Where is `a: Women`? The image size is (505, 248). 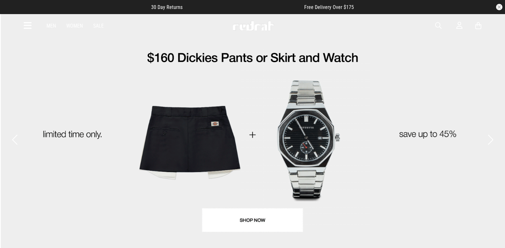 a: Women is located at coordinates (75, 26).